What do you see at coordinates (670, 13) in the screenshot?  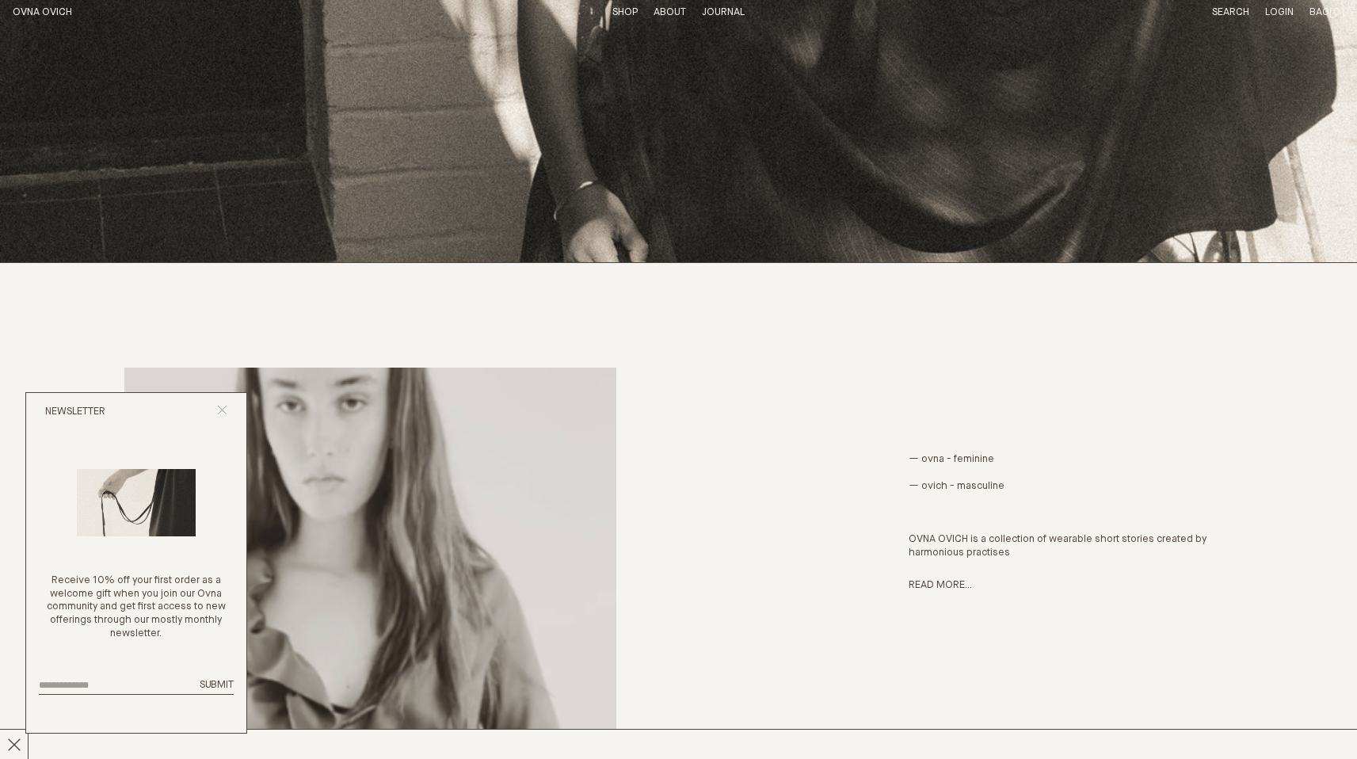 I see `summary: About` at bounding box center [670, 13].